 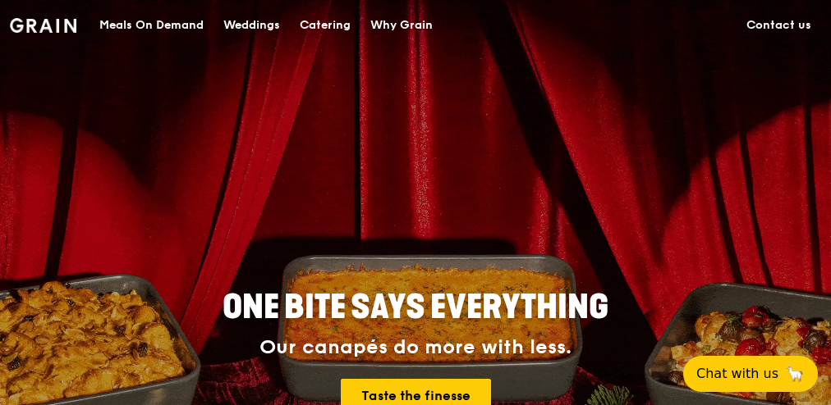 What do you see at coordinates (325, 25) in the screenshot?
I see `a: Catering` at bounding box center [325, 25].